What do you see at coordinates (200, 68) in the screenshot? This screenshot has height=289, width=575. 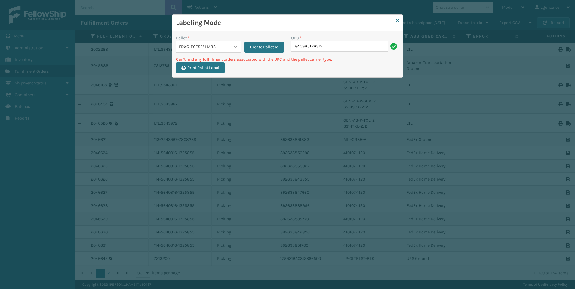 I see `button: Print Pallet Label` at bounding box center [200, 68].